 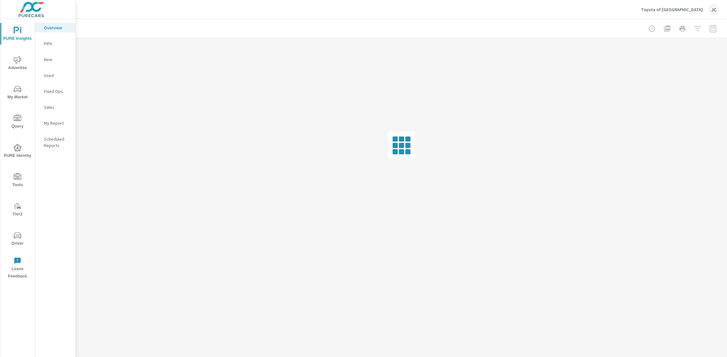 What do you see at coordinates (55, 107) in the screenshot?
I see `div: Sales` at bounding box center [55, 107].